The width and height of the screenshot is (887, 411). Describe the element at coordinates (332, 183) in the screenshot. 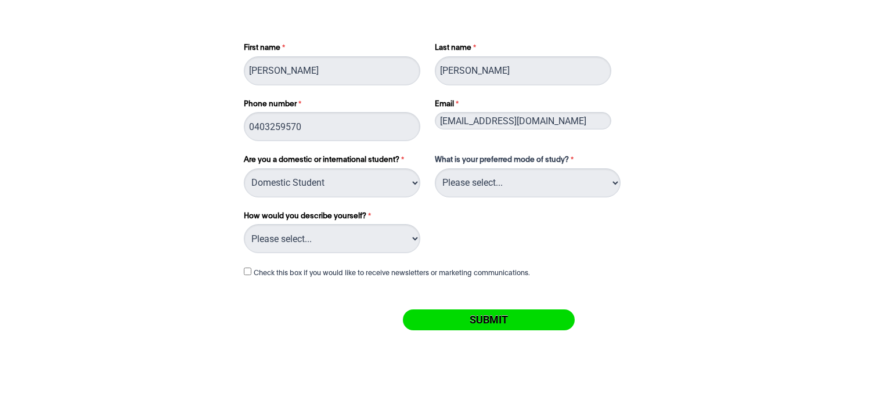

I see `select: Are you a domestic or international student?` at that location.